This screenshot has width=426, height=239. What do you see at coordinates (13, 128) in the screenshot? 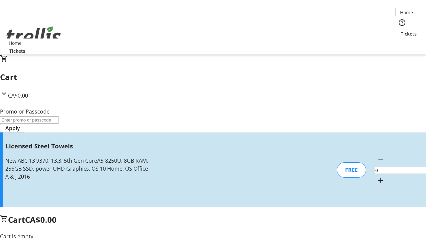
I see `span: Apply` at bounding box center [13, 128].